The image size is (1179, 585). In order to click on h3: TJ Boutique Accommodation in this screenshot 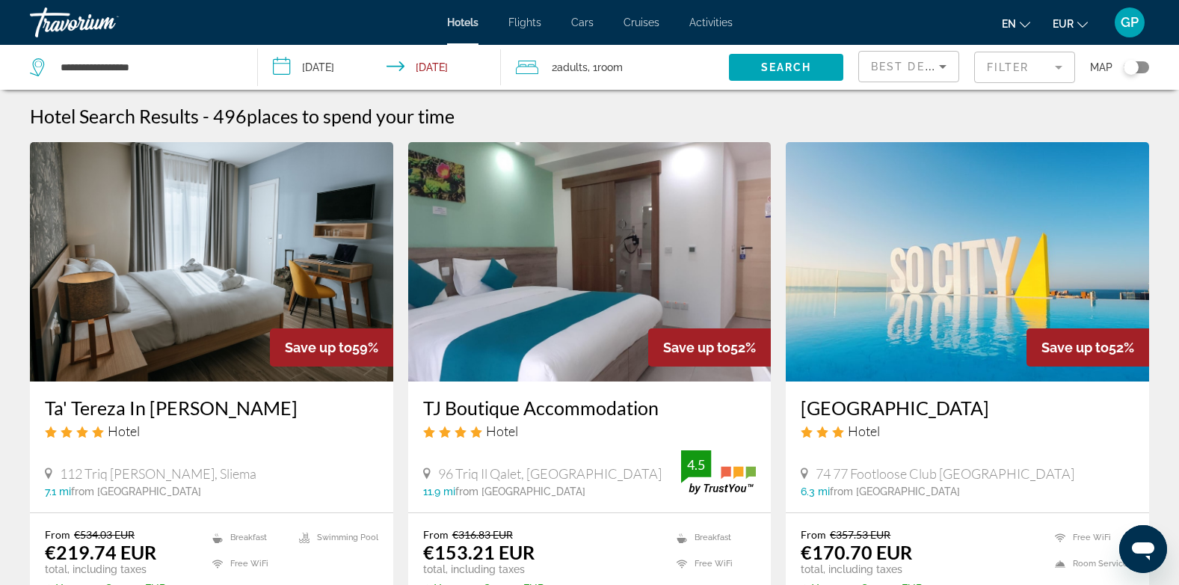, I will do `click(590, 408)`.